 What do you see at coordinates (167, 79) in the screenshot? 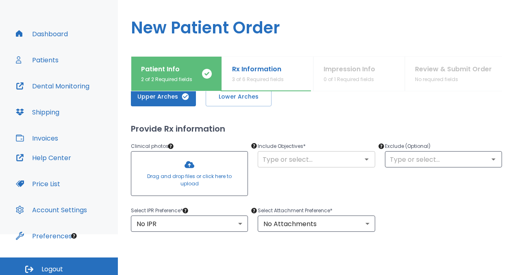
I see `p: 2 of 2 Required fields` at bounding box center [167, 79].